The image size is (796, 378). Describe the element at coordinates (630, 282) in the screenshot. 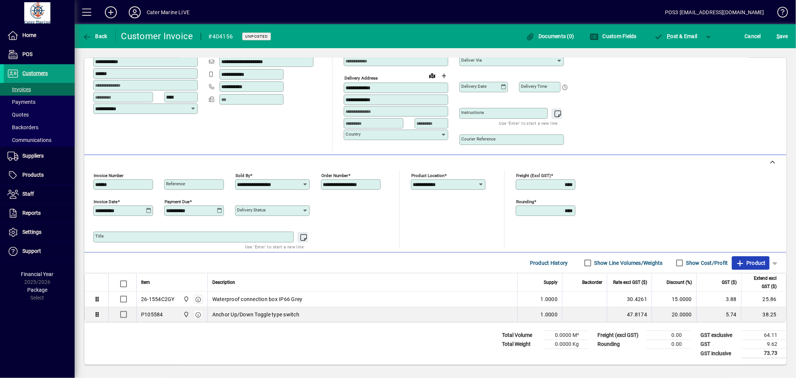

I see `span: Rate excl GST ($)` at that location.